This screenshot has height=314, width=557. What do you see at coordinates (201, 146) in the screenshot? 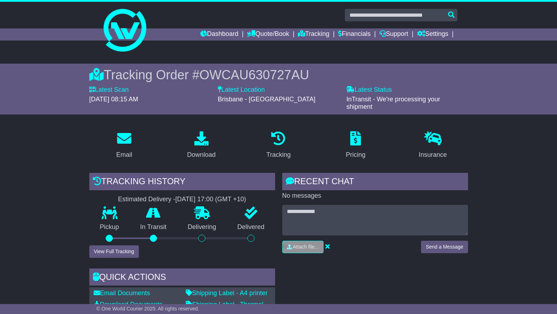
I see `a: Download` at bounding box center [201, 146].